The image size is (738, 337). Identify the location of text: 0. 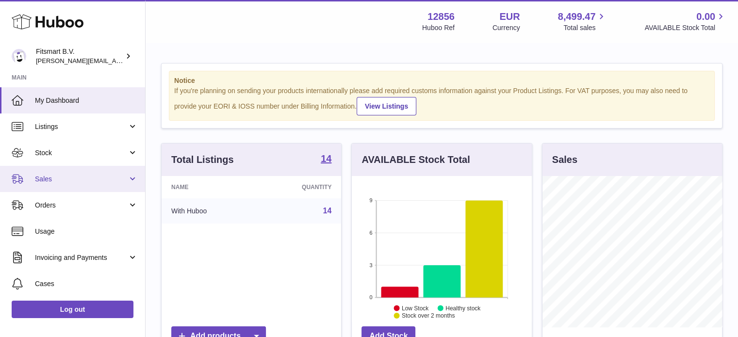
(371, 297).